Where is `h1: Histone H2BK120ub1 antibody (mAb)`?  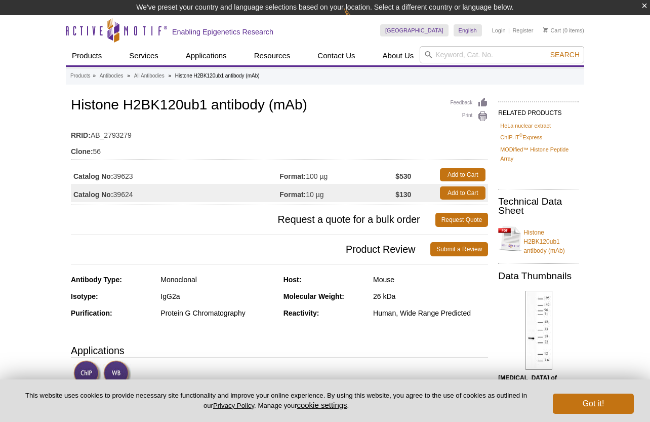
h1: Histone H2BK120ub1 antibody (mAb) is located at coordinates (280, 106).